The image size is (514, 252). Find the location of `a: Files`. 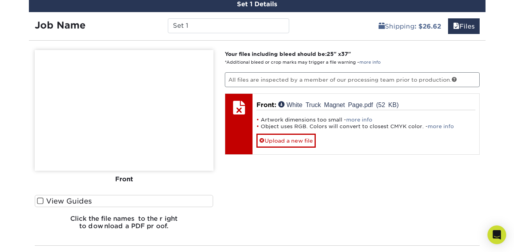

a: Files is located at coordinates (463, 26).